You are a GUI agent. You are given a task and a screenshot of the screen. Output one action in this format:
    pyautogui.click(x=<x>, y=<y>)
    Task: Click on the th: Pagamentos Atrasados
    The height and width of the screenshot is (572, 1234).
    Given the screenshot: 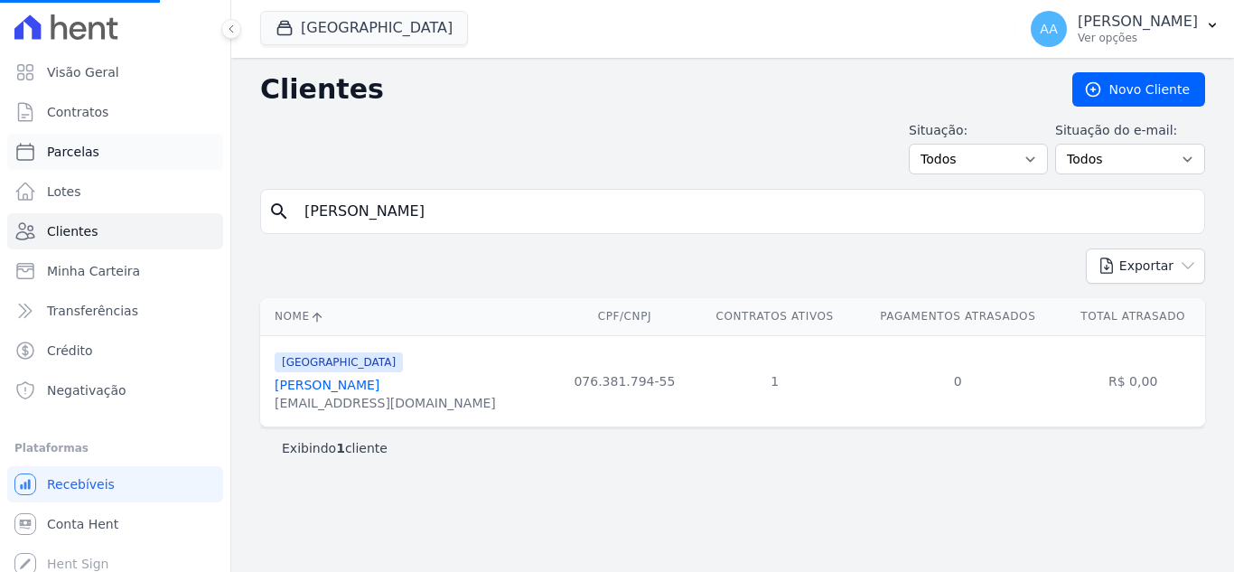 What is the action you would take?
    pyautogui.click(x=958, y=316)
    